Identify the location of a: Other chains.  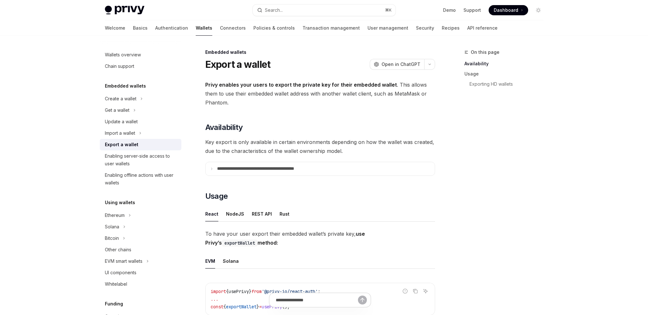
(141, 250).